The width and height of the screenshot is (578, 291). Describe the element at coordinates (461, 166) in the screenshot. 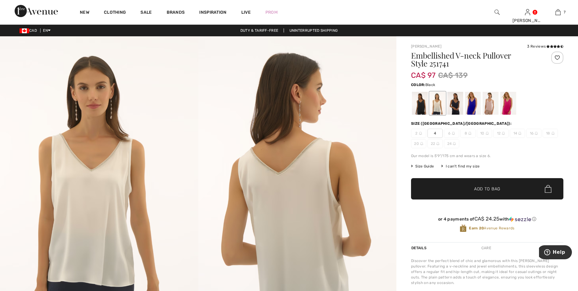

I see `div: I can't find my size` at that location.